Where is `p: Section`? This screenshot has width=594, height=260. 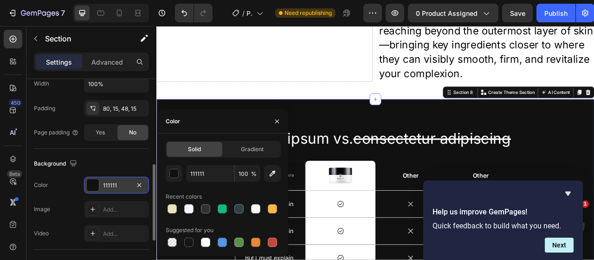 p: Section is located at coordinates (83, 39).